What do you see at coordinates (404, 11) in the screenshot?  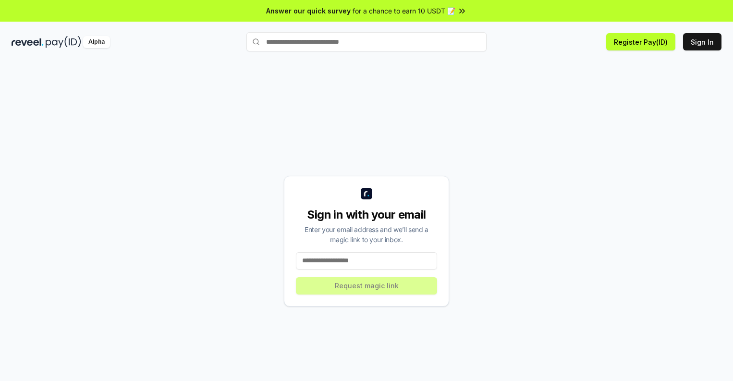 I see `span: for a chance to earn 10 USDT 📝` at bounding box center [404, 11].